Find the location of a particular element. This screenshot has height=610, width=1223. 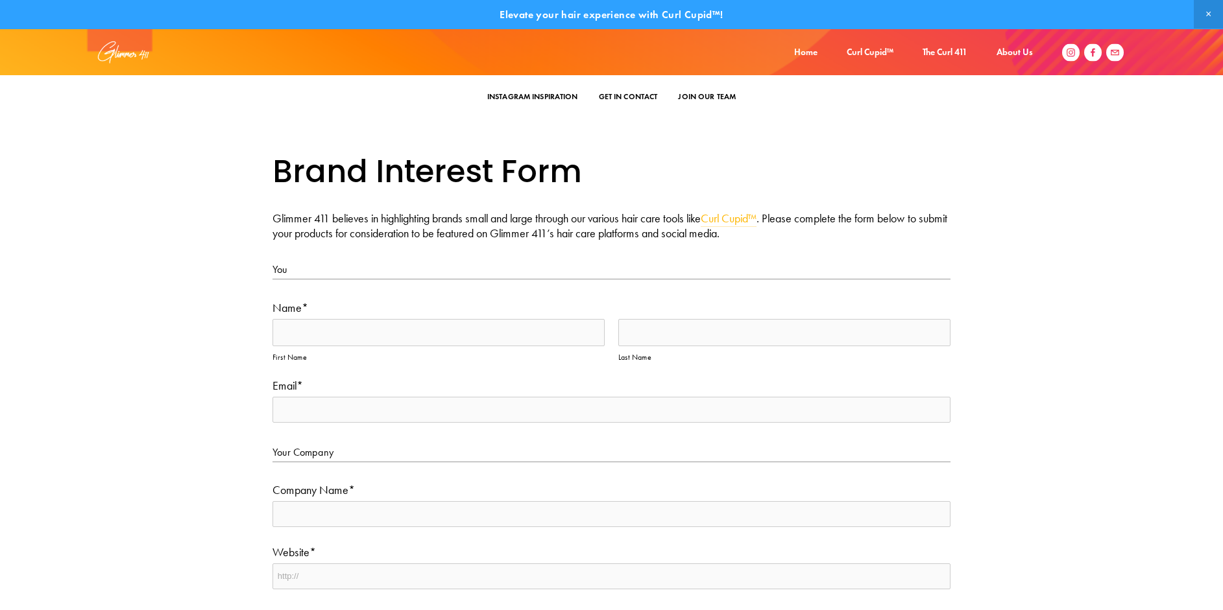

span: Last Name is located at coordinates (634, 357).